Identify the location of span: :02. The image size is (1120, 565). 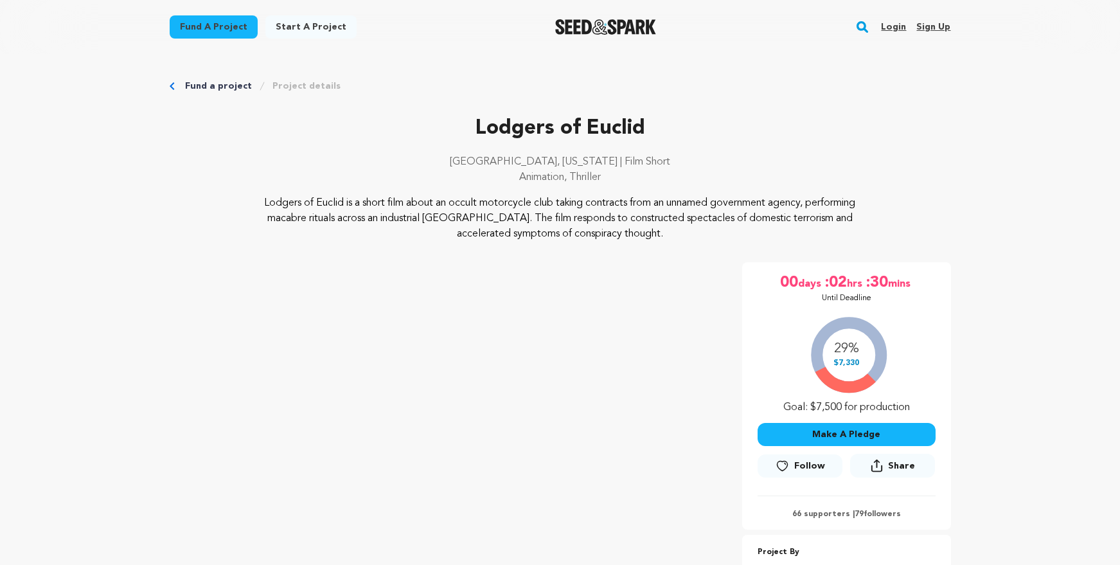
(836, 283).